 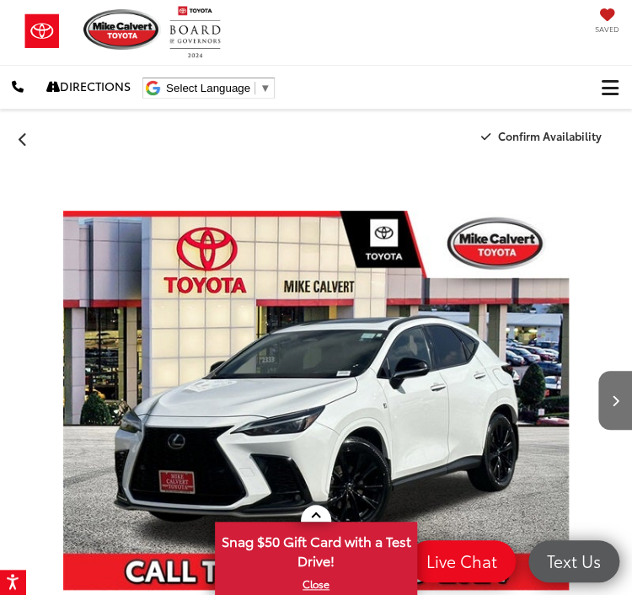 What do you see at coordinates (610, 87) in the screenshot?
I see `button: Click to show site navigation` at bounding box center [610, 87].